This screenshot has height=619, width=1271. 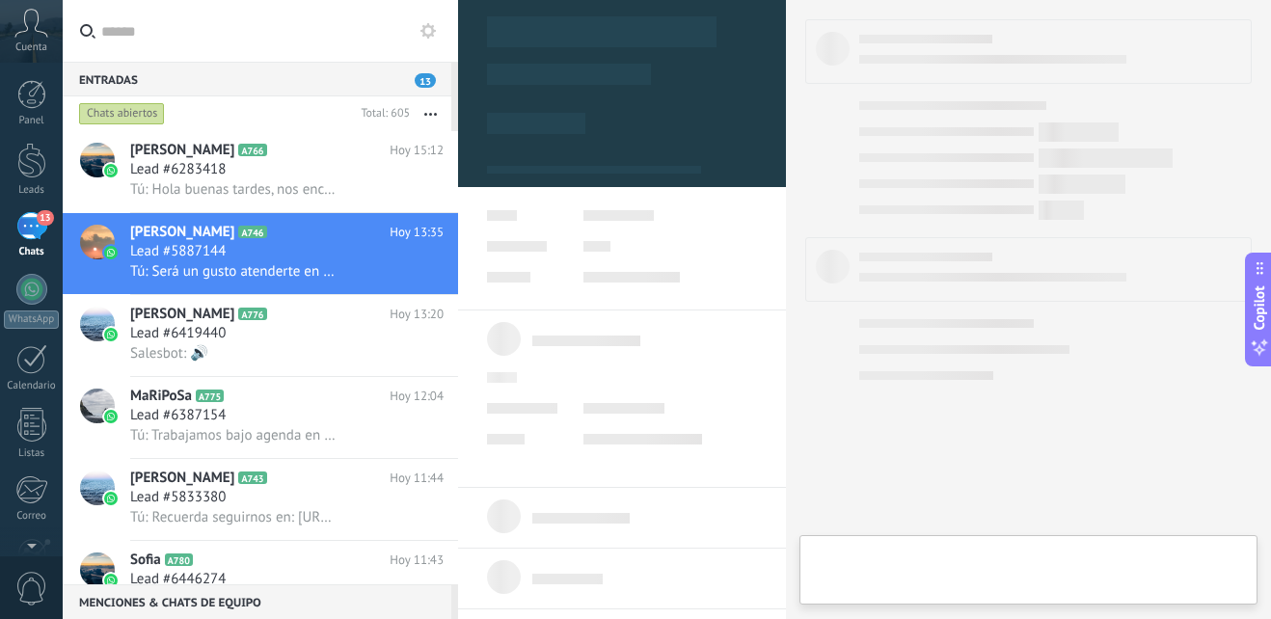 What do you see at coordinates (257, 602) in the screenshot?
I see `div: Menciones & Chats de equipo` at bounding box center [257, 602].